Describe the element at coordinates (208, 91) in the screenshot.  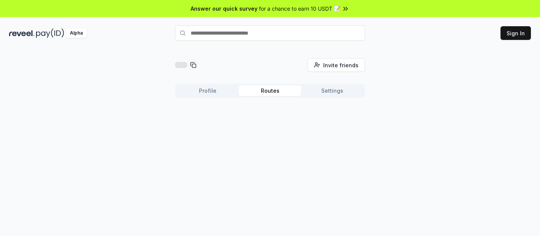
I see `button: Profile` at that location.